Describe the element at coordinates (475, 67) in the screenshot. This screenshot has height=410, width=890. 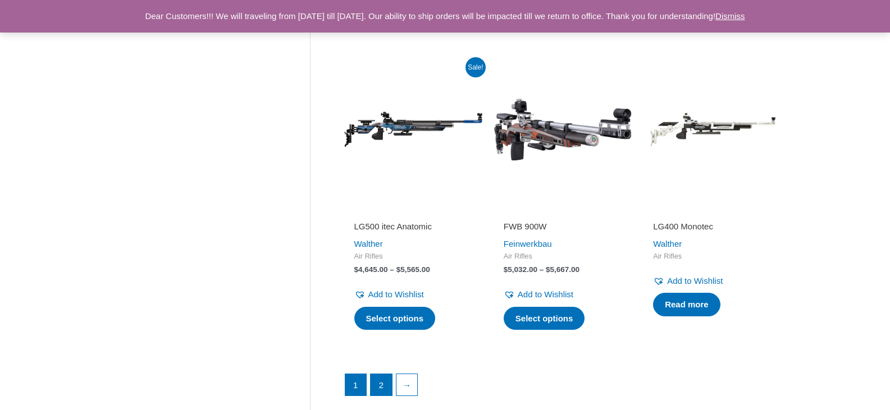
I see `span: Sale!` at that location.